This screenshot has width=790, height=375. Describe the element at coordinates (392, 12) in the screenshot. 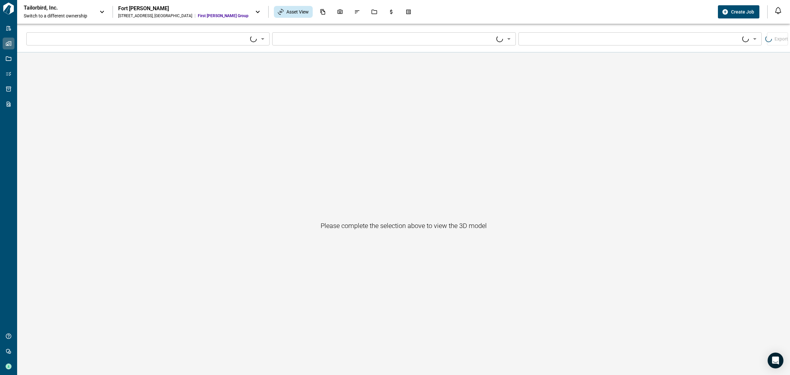

I see `div: Budgets` at that location.